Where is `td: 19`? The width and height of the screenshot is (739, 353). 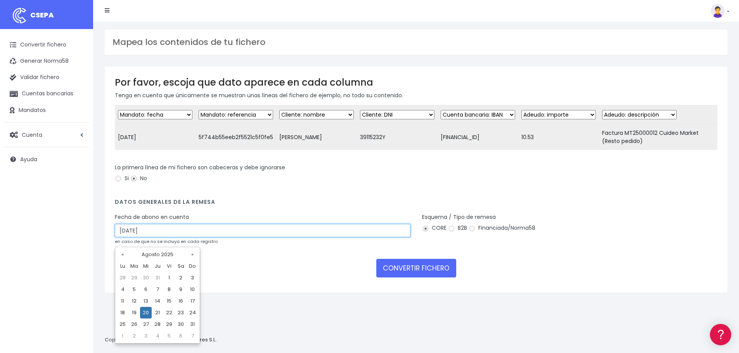 td: 19 is located at coordinates (134, 313).